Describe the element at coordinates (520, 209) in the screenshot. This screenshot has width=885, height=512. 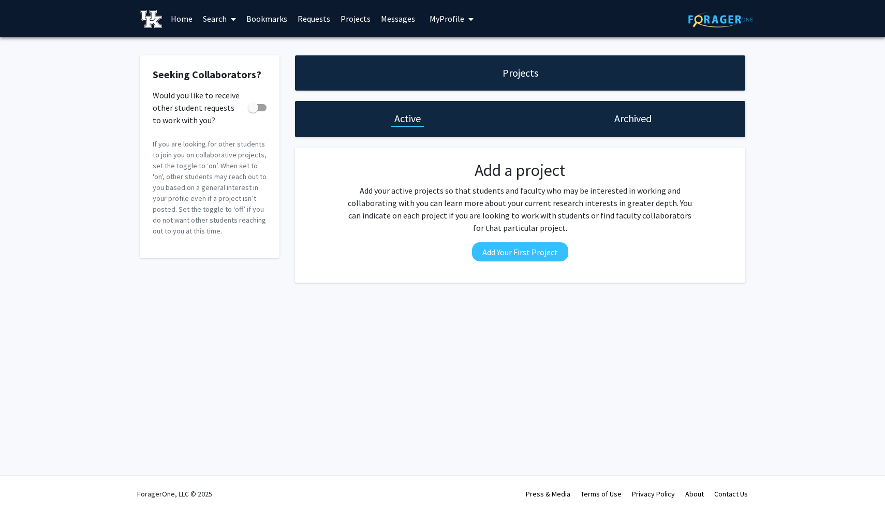
I see `p: Add your active projects so that students and faculty who may be interested in working and collab...` at that location.